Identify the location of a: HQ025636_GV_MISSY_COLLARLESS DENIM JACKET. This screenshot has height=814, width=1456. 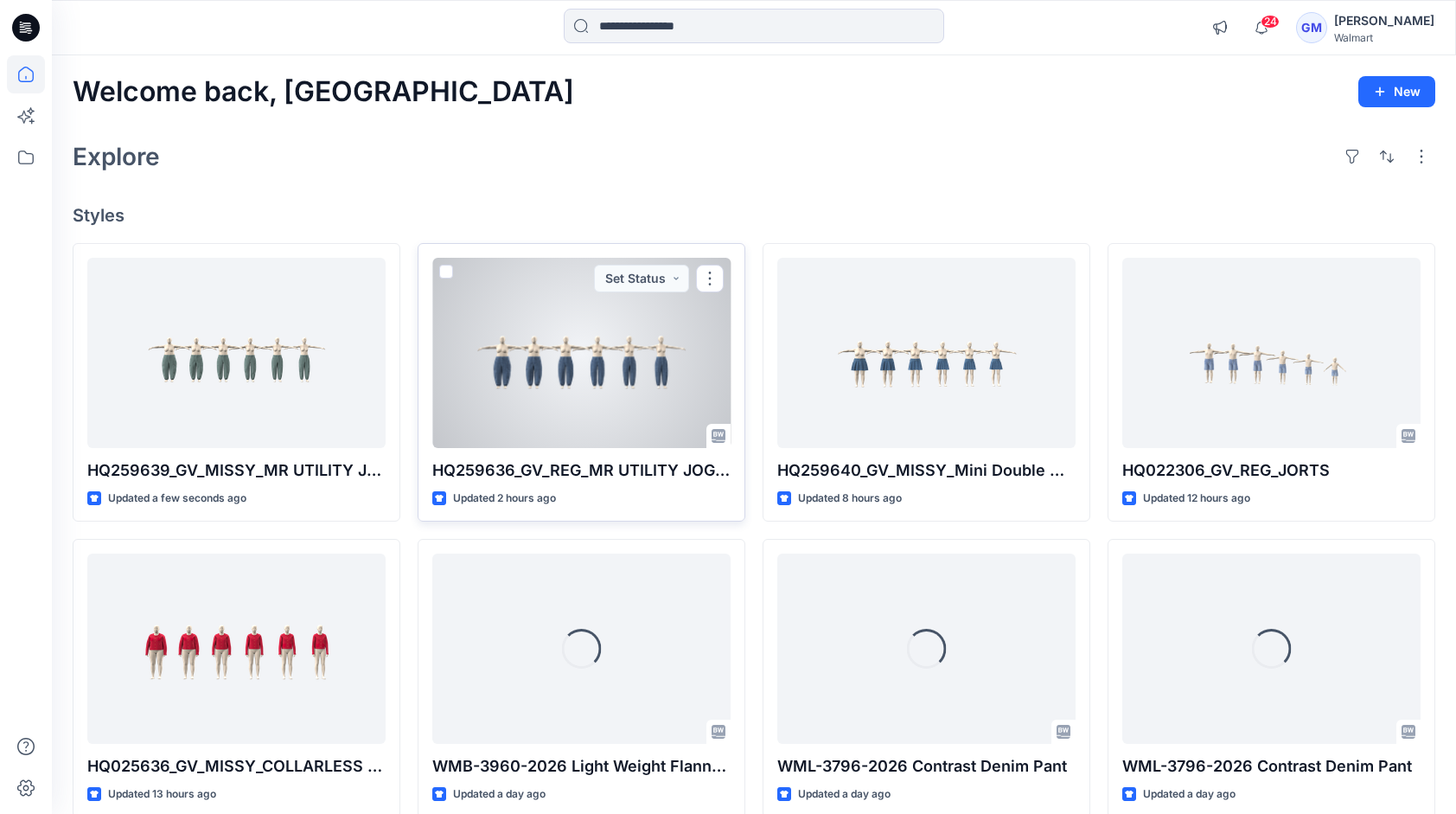
(237, 649).